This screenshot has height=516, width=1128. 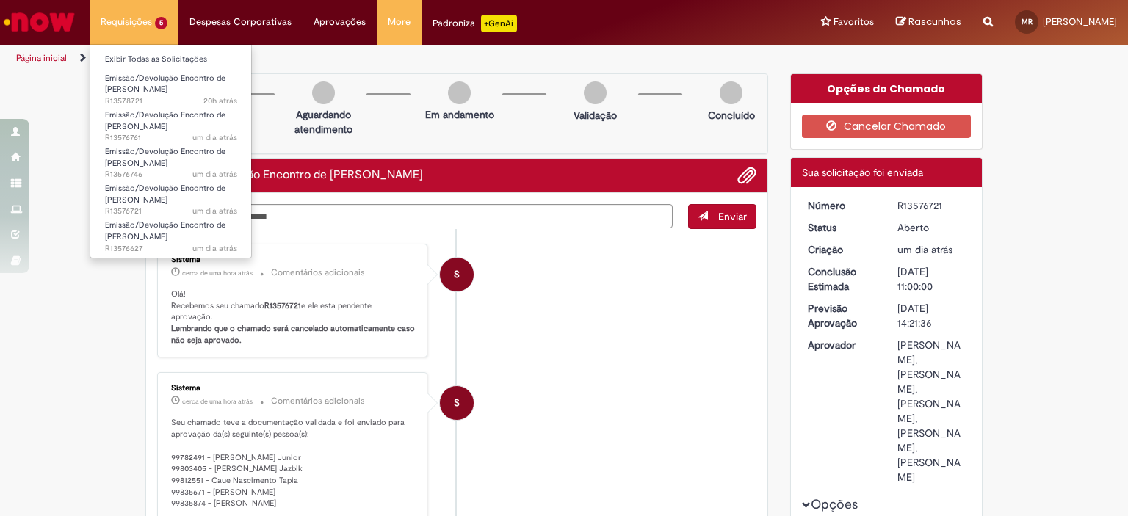 I want to click on b: Lembrando que o chamado será cancelado automaticamente caso não seja aprovado., so click(x=294, y=334).